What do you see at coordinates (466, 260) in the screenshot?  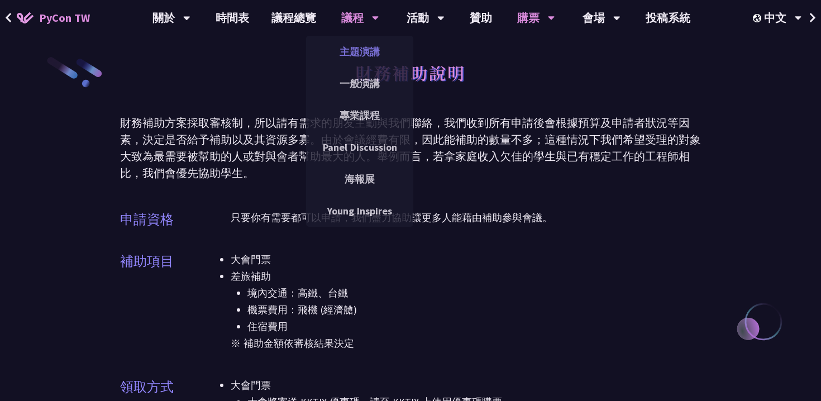 I see `li: 大會門票` at bounding box center [466, 260].